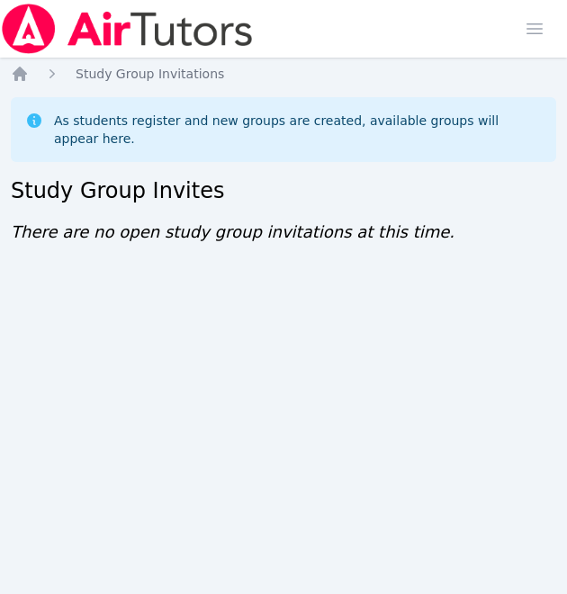 The height and width of the screenshot is (594, 567). What do you see at coordinates (150, 74) in the screenshot?
I see `span: Study Group Invitations` at bounding box center [150, 74].